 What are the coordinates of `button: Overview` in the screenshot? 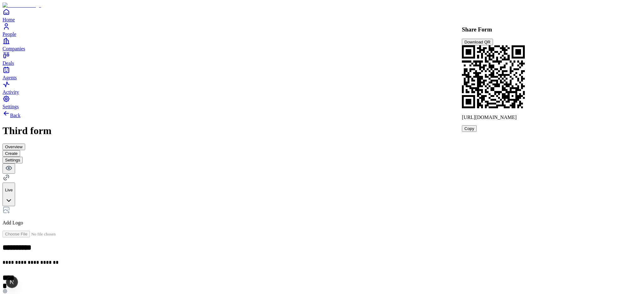 It's located at (14, 147).